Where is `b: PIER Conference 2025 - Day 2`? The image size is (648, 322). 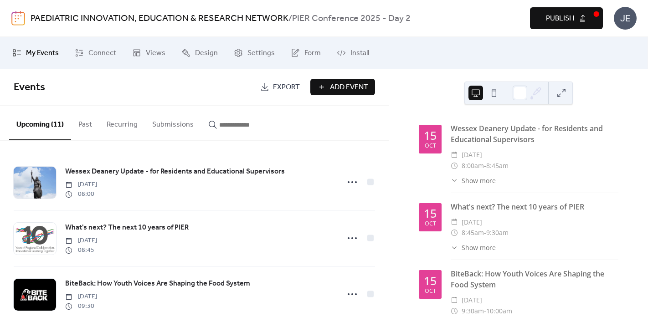
b: PIER Conference 2025 - Day 2 is located at coordinates (351, 19).